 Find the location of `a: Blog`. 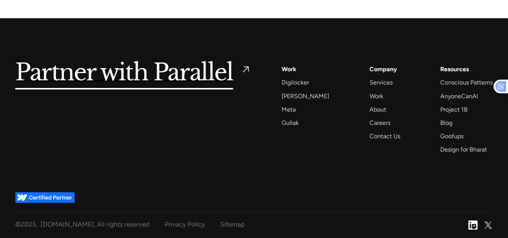

a: Blog is located at coordinates (446, 122).